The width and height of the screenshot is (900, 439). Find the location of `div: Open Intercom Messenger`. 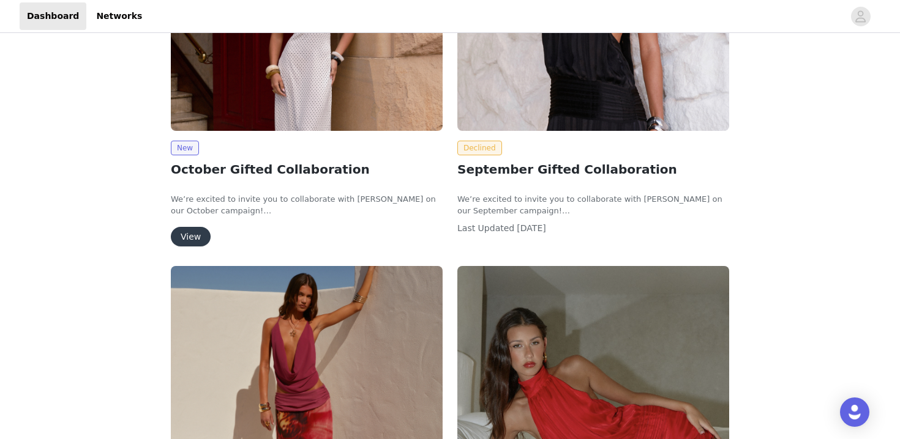

div: Open Intercom Messenger is located at coordinates (854, 412).